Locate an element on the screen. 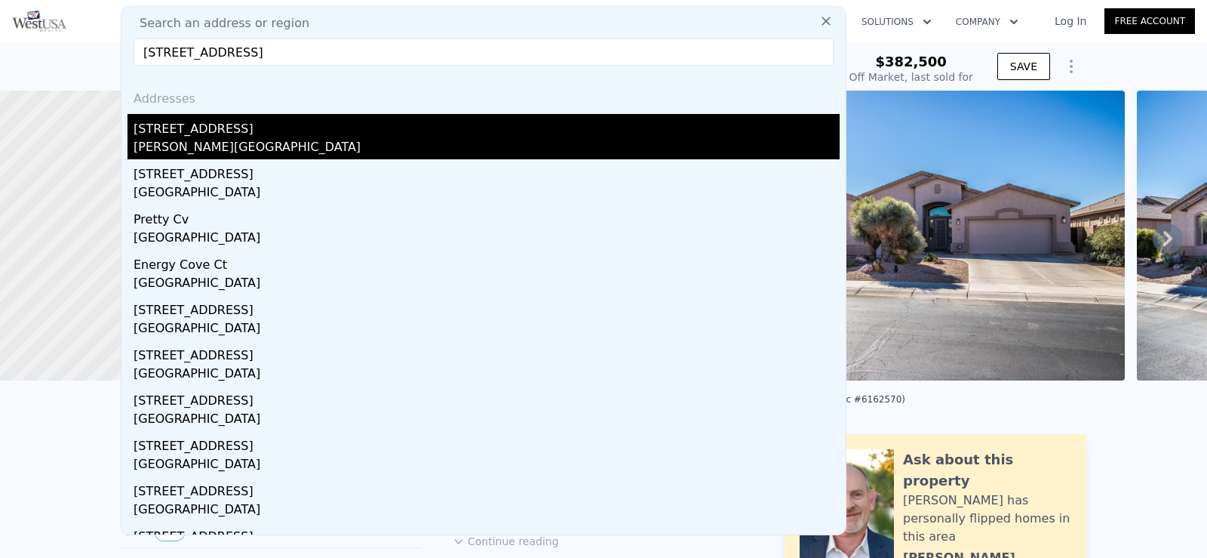 The height and width of the screenshot is (558, 1207). button: Show Options is located at coordinates (1071, 66).